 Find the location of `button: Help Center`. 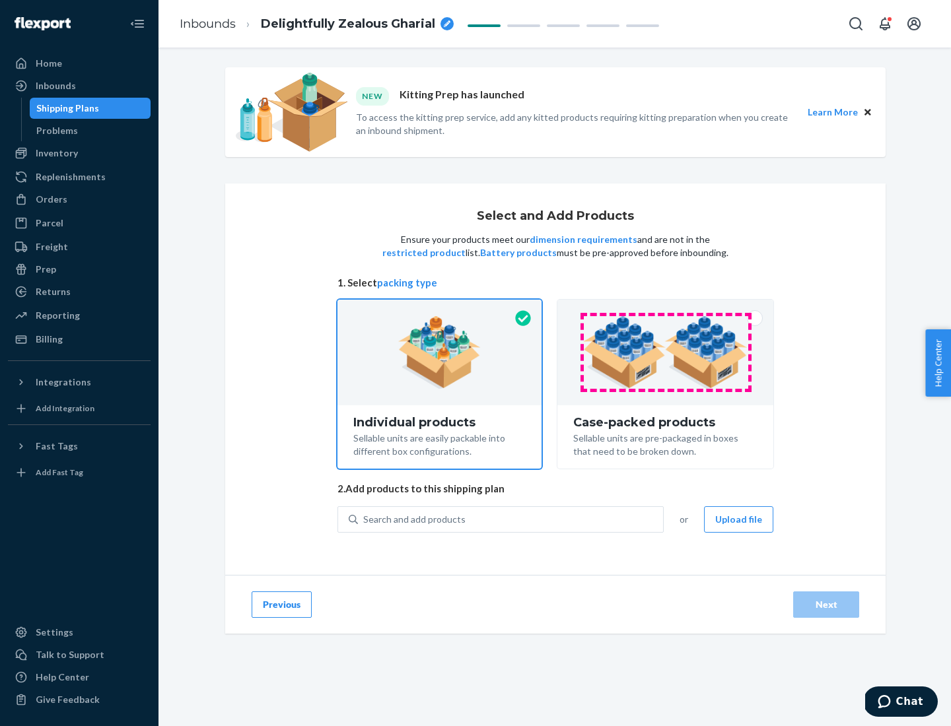

button: Help Center is located at coordinates (938, 363).